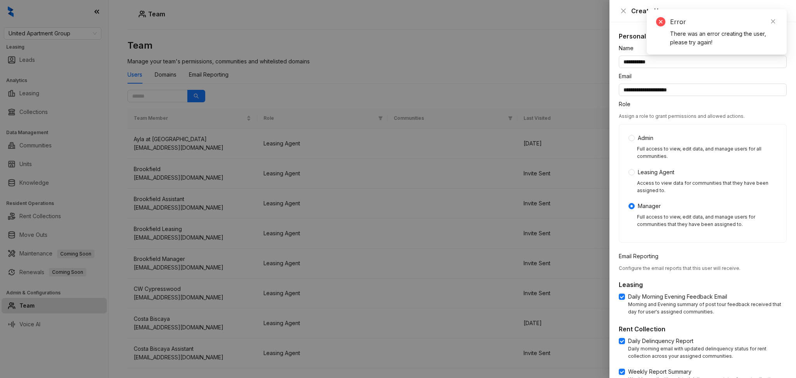 This screenshot has width=796, height=378. I want to click on span: close-circle, so click(661, 22).